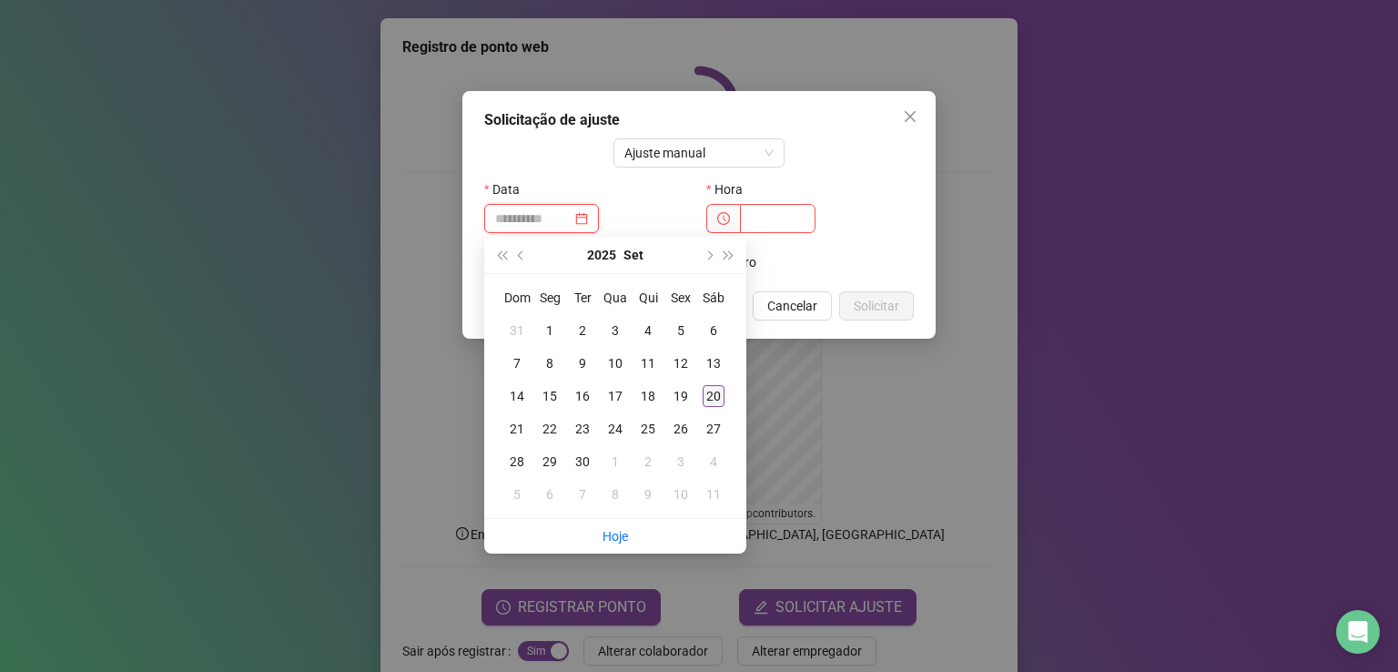  I want to click on td: 2025-09-13, so click(714, 363).